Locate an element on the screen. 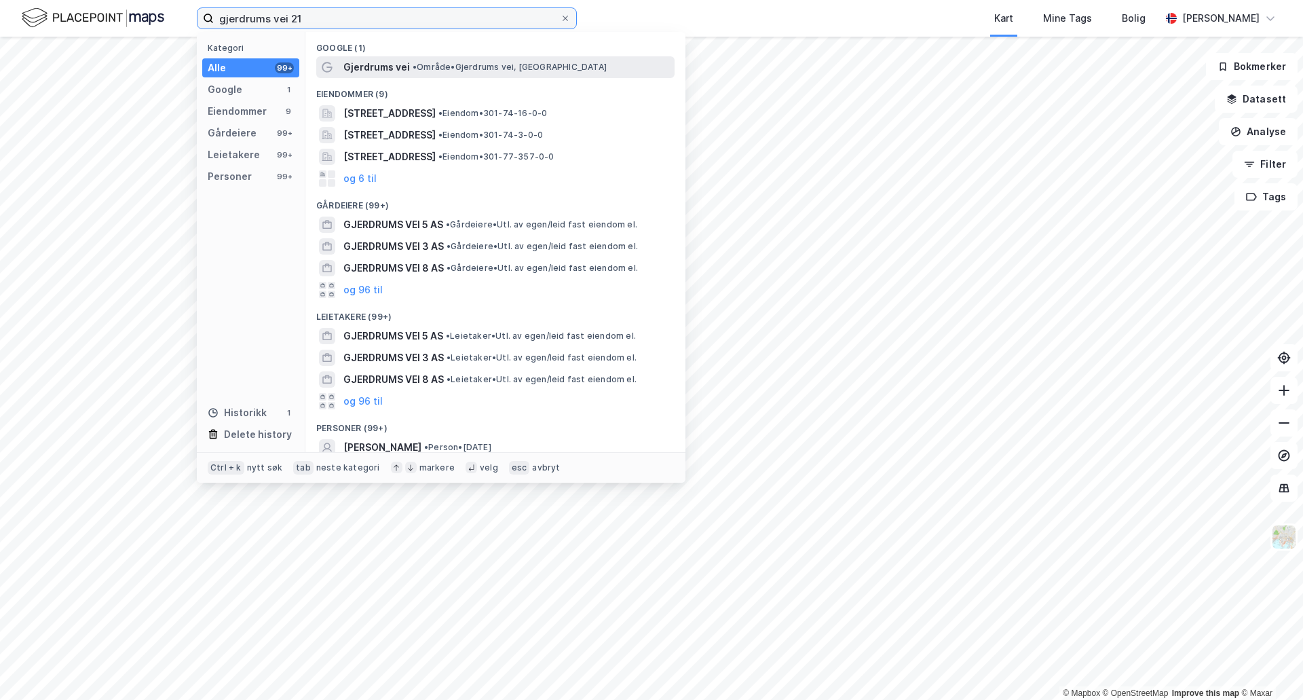  div: Kategori is located at coordinates (253, 47).